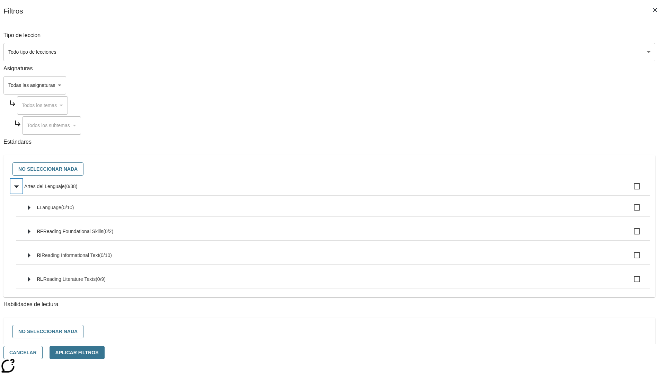 This screenshot has height=374, width=665. What do you see at coordinates (73, 231) in the screenshot?
I see `span: Reading Foundational Skills` at bounding box center [73, 231].